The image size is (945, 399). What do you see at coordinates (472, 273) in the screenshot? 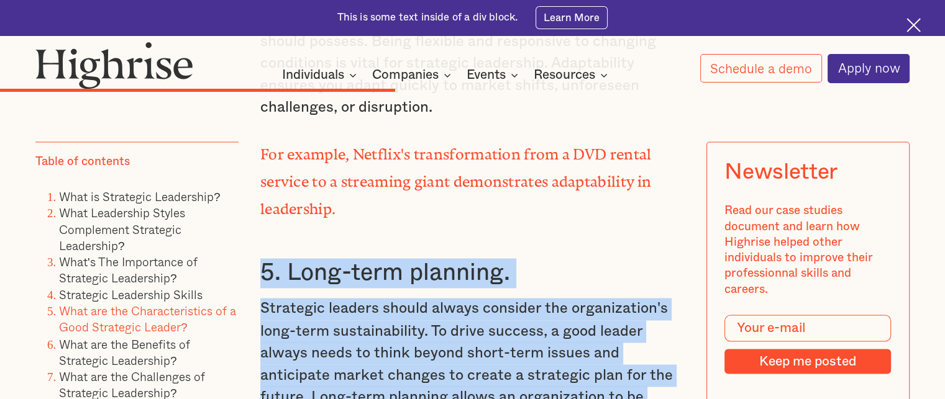
I see `h3: 5. Long-term planning.` at bounding box center [472, 273].